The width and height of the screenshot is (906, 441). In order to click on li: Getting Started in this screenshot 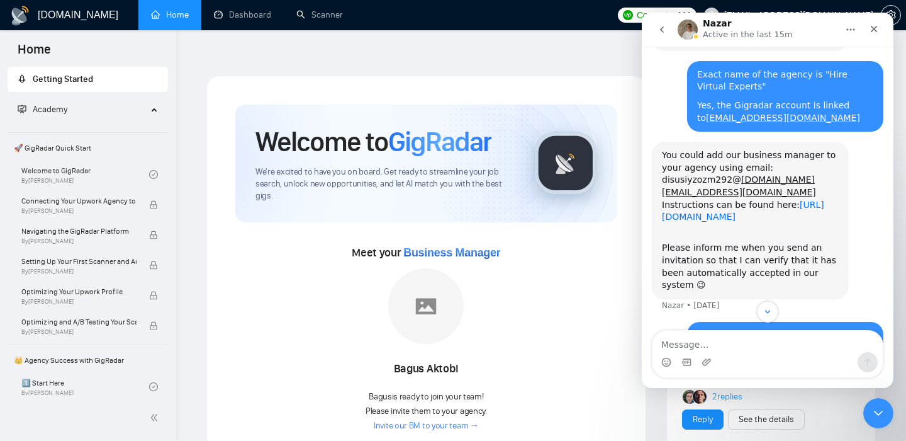, I will do `click(87, 79)`.